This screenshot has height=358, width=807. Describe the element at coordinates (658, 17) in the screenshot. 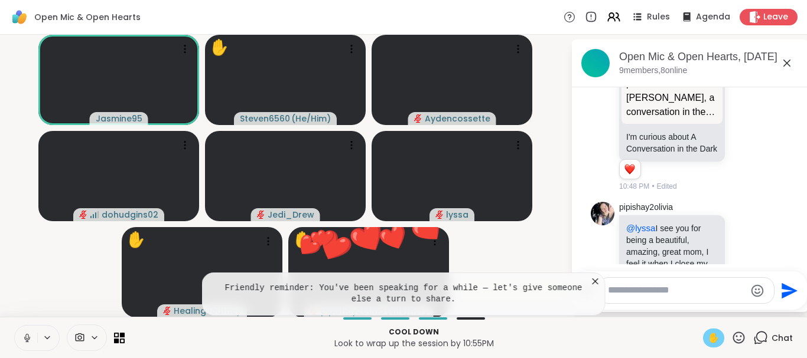

I see `span: Rules` at that location.